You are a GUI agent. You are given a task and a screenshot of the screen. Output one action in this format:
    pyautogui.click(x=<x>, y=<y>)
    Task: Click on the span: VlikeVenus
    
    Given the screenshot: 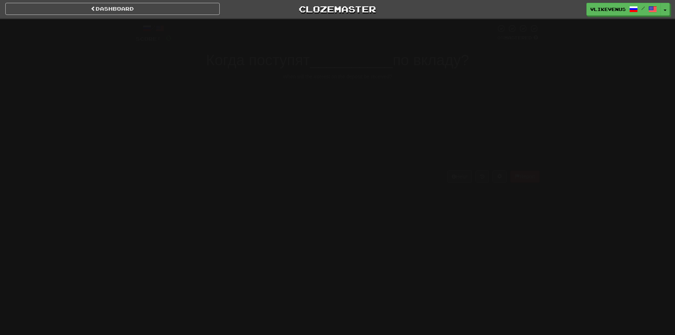 What is the action you would take?
    pyautogui.click(x=608, y=9)
    